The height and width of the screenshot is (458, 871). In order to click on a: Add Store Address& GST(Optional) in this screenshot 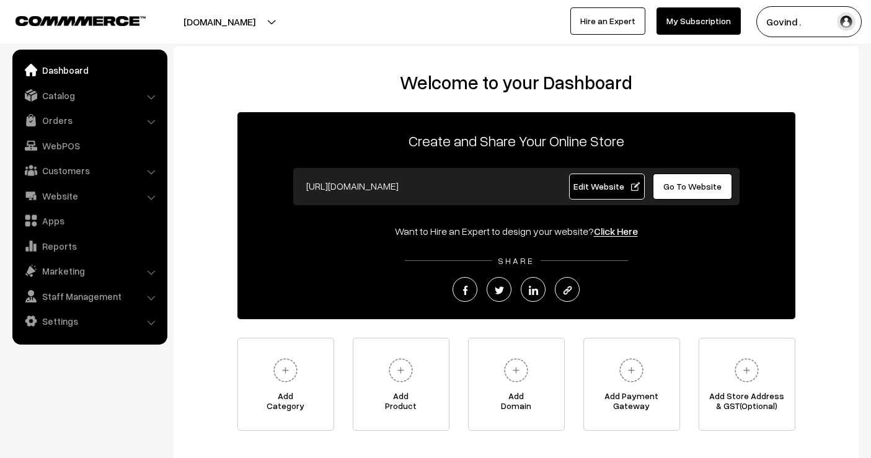, I will do `click(747, 384)`.